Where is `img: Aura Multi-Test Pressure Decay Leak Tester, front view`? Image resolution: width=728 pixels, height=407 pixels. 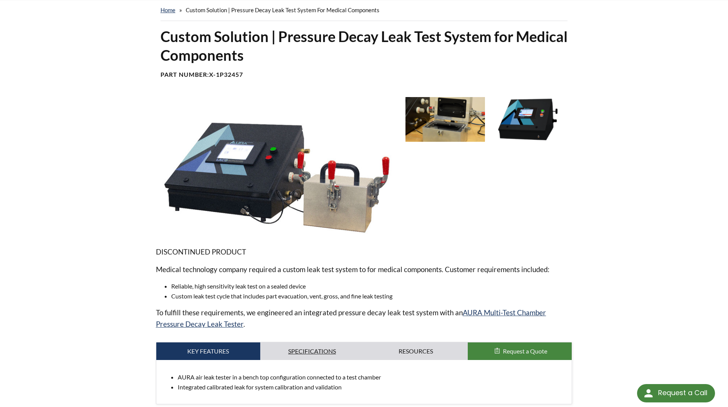 img: Aura Multi-Test Pressure Decay Leak Tester, front view is located at coordinates (529, 119).